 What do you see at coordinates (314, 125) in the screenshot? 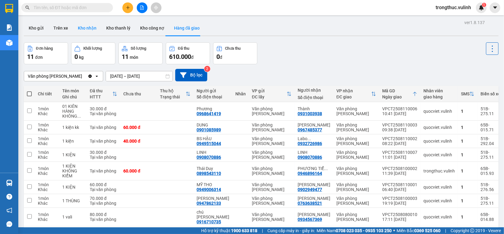
I see `div: Lê Thị Yến` at bounding box center [314, 125].